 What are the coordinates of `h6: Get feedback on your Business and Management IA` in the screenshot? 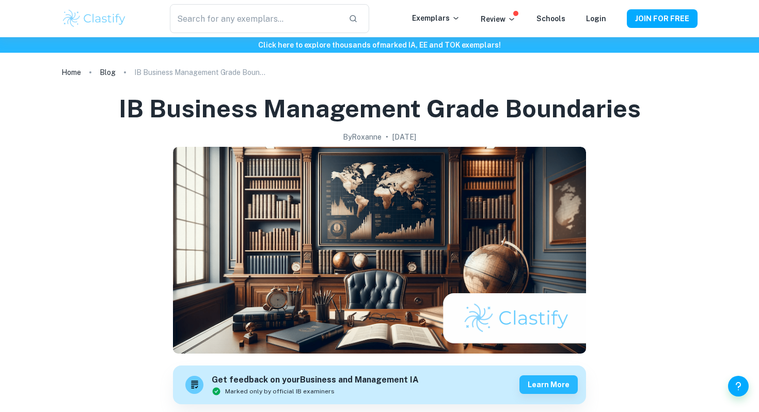 It's located at (315, 380).